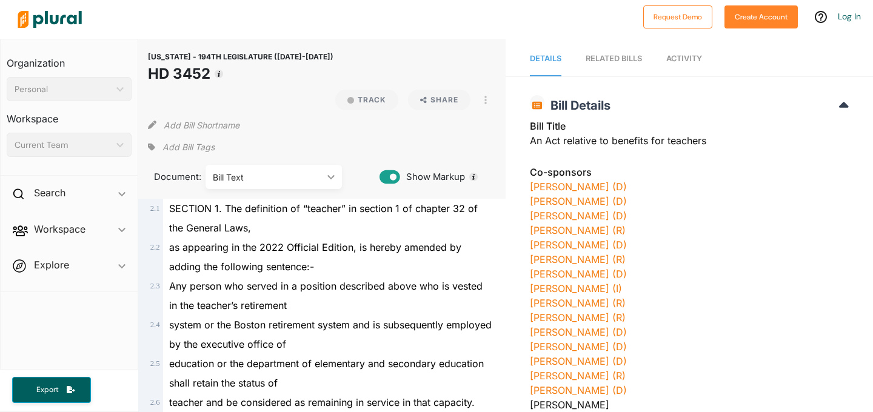 The height and width of the screenshot is (412, 873). Describe the element at coordinates (181, 147) in the screenshot. I see `div: Add tags` at that location.